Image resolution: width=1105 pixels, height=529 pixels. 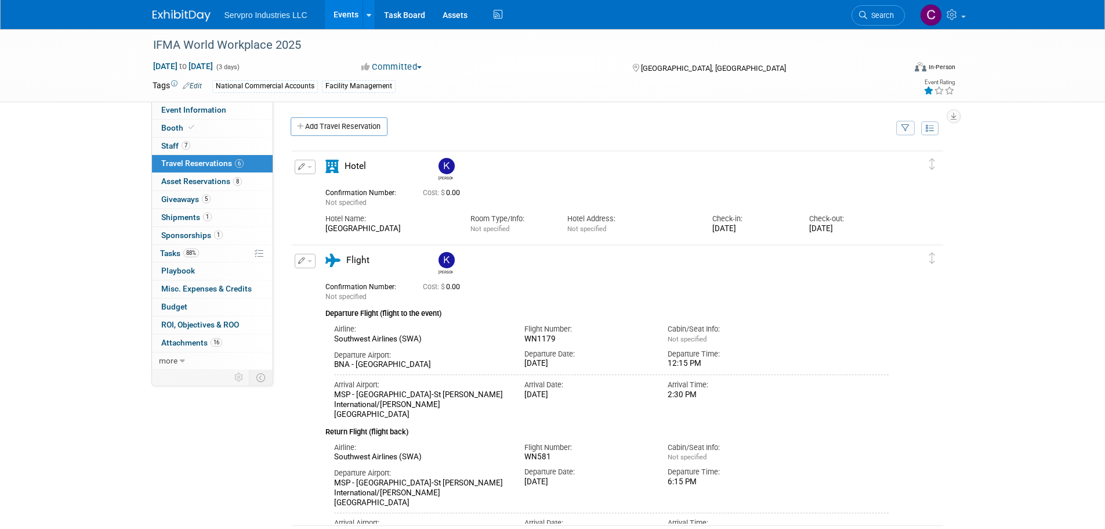 What do you see at coordinates (731, 447) in the screenshot?
I see `div: Cabin/Seat Info:` at bounding box center [731, 447].